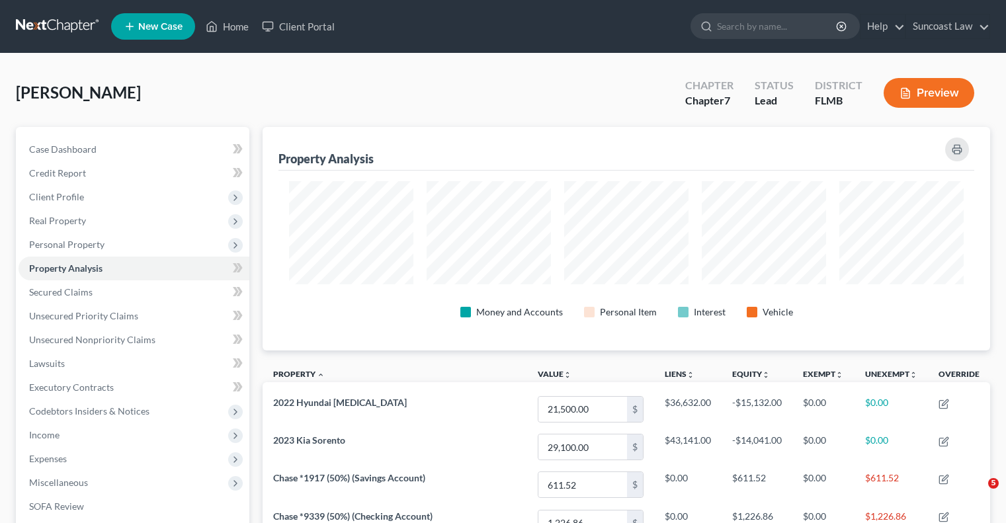  What do you see at coordinates (61, 292) in the screenshot?
I see `span: Secured Claims` at bounding box center [61, 292].